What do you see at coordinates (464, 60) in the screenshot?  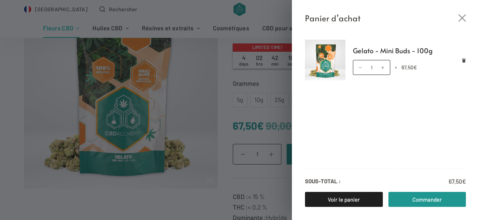 I see `a: Retirer Gelato - Mini Buds - 100g du panier` at bounding box center [464, 60].